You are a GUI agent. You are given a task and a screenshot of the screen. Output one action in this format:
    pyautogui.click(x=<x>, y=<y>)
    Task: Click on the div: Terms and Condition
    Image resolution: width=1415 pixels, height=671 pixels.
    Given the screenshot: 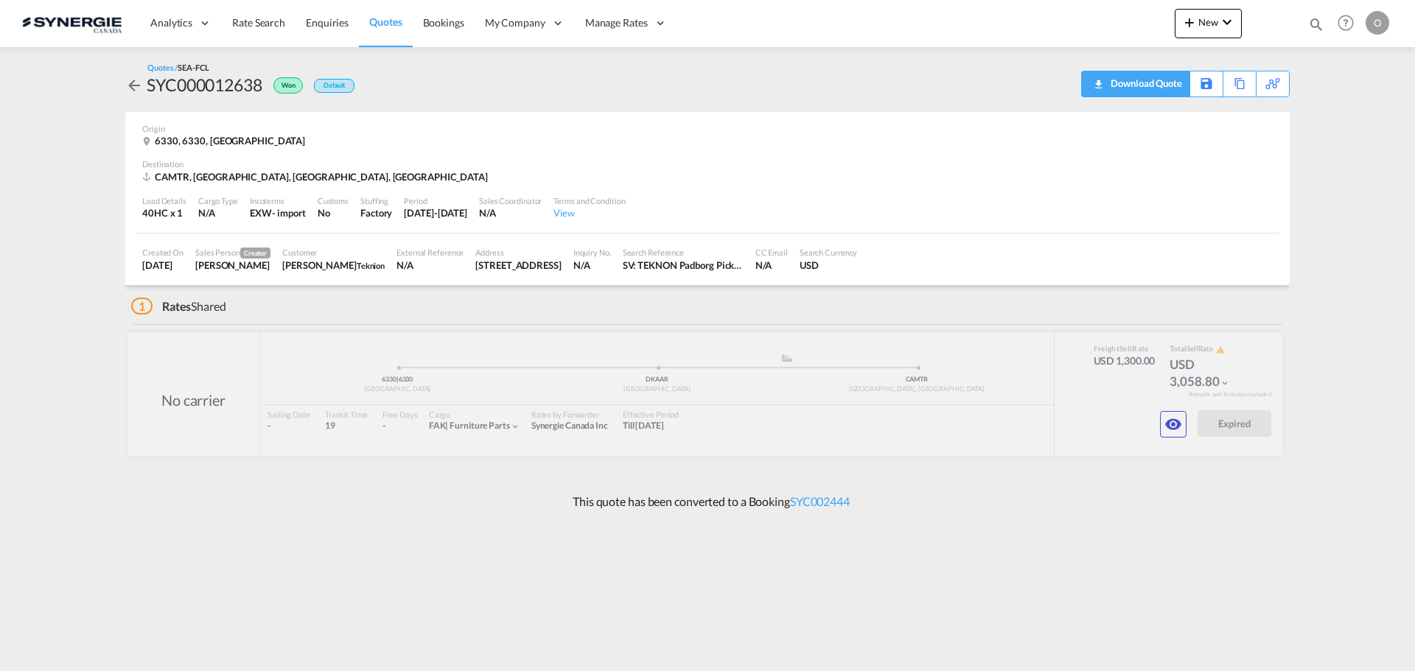 What is the action you would take?
    pyautogui.click(x=589, y=200)
    